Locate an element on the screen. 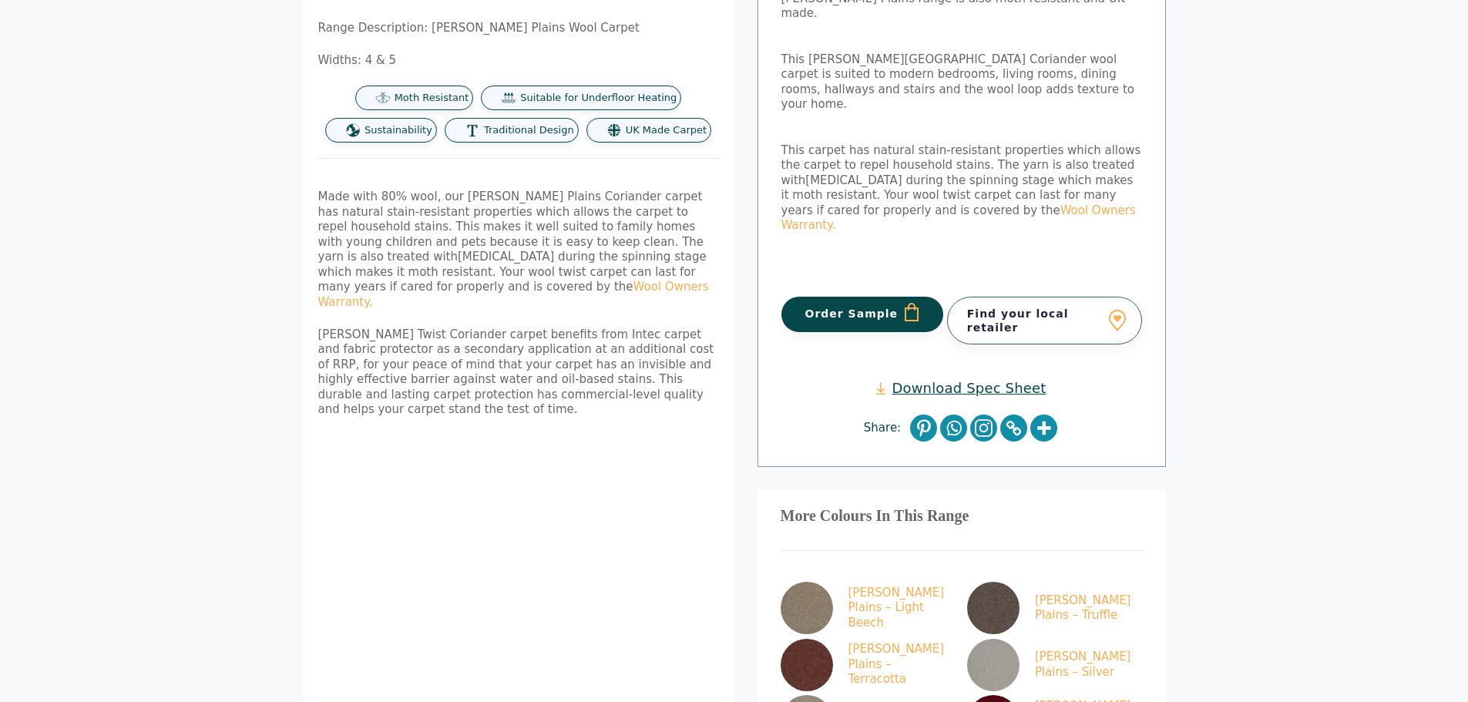  a: Whatsapp is located at coordinates (953, 428).